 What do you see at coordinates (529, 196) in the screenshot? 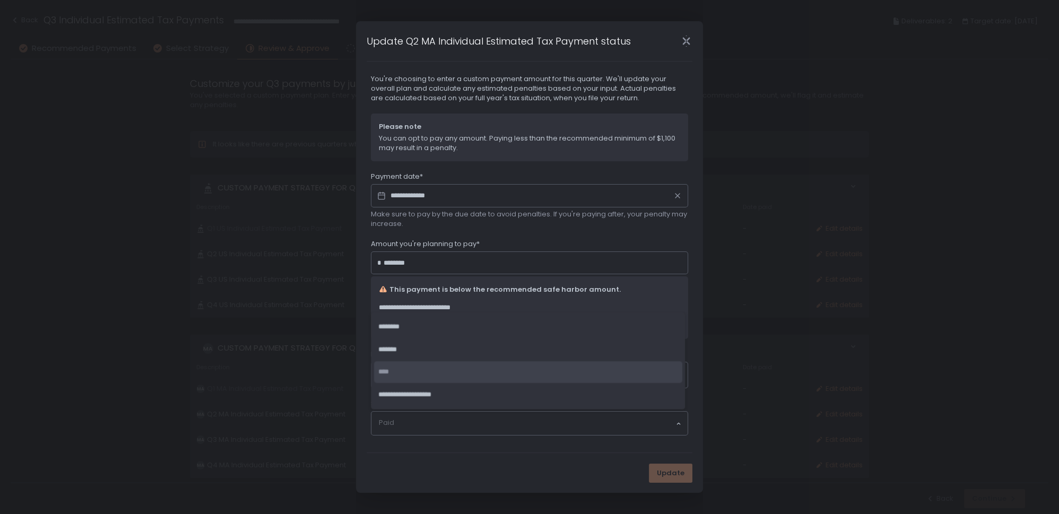
I see `input: Datepicker input` at bounding box center [529, 196].